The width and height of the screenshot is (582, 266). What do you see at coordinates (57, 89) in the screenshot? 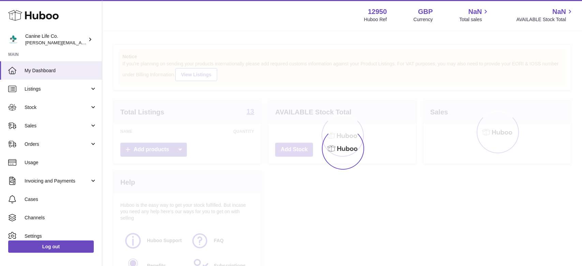
I see `span: Listings` at bounding box center [57, 89].